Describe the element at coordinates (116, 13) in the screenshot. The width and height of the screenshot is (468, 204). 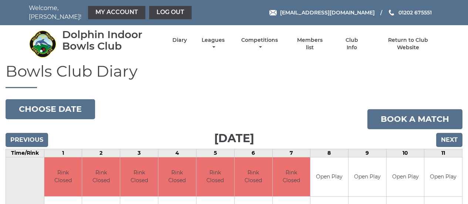
I see `a: My Account` at that location.